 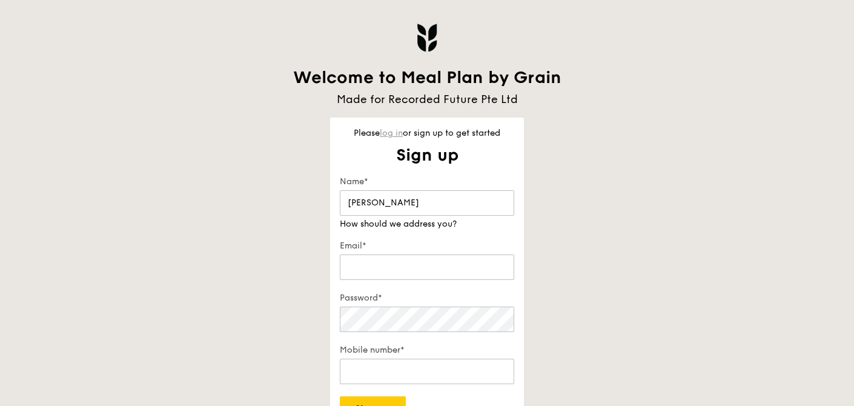 I want to click on div: How should we address you?, so click(x=427, y=224).